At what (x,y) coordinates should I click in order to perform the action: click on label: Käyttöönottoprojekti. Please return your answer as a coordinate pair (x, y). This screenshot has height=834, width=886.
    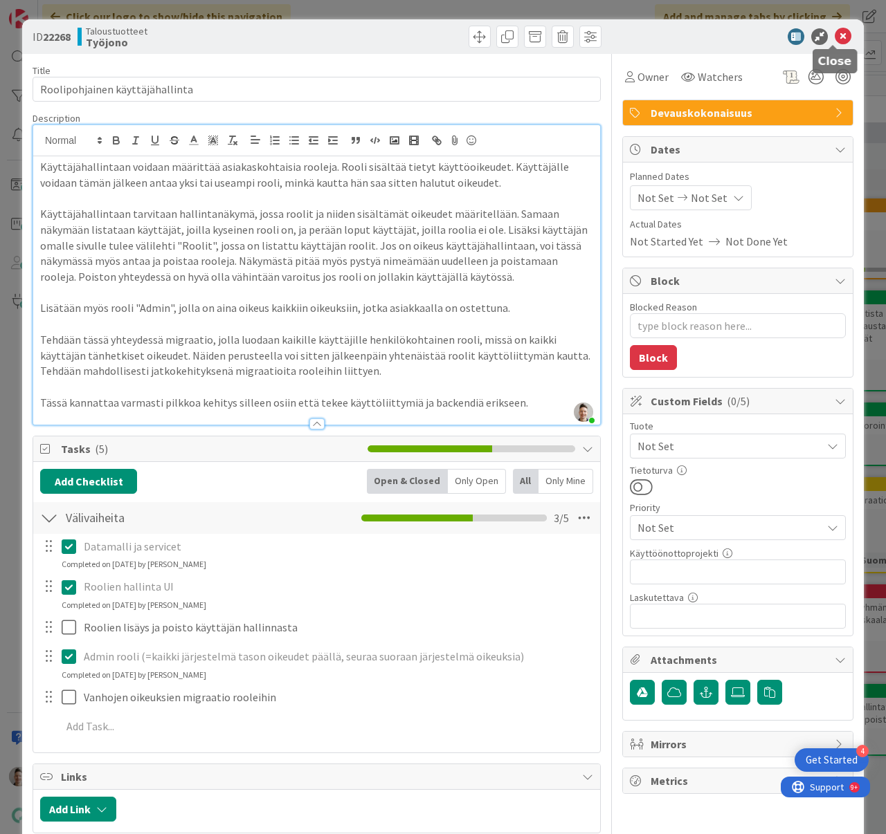
    Looking at the image, I should click on (674, 553).